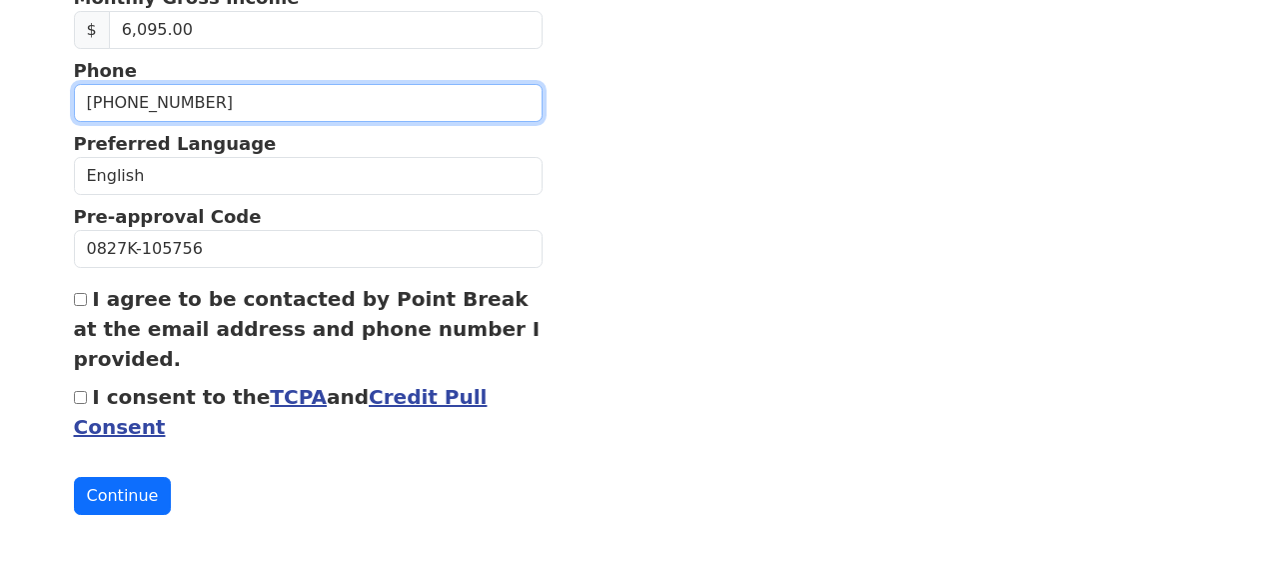  What do you see at coordinates (105, 70) in the screenshot?
I see `strong: Phone` at bounding box center [105, 70].